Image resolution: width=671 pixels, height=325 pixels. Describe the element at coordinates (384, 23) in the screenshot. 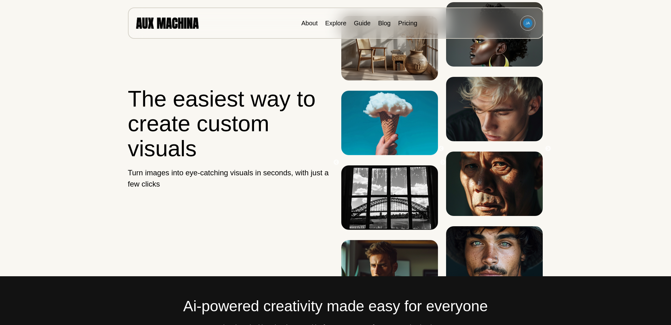

I see `a: Blog` at that location.